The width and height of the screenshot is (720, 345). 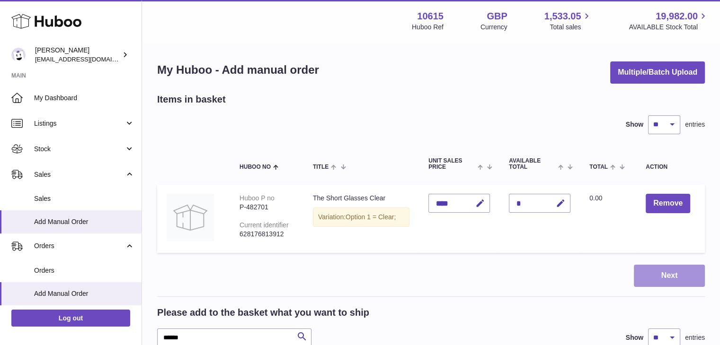 What do you see at coordinates (532, 164) in the screenshot?
I see `span: AVAILABLE Total` at bounding box center [532, 164].